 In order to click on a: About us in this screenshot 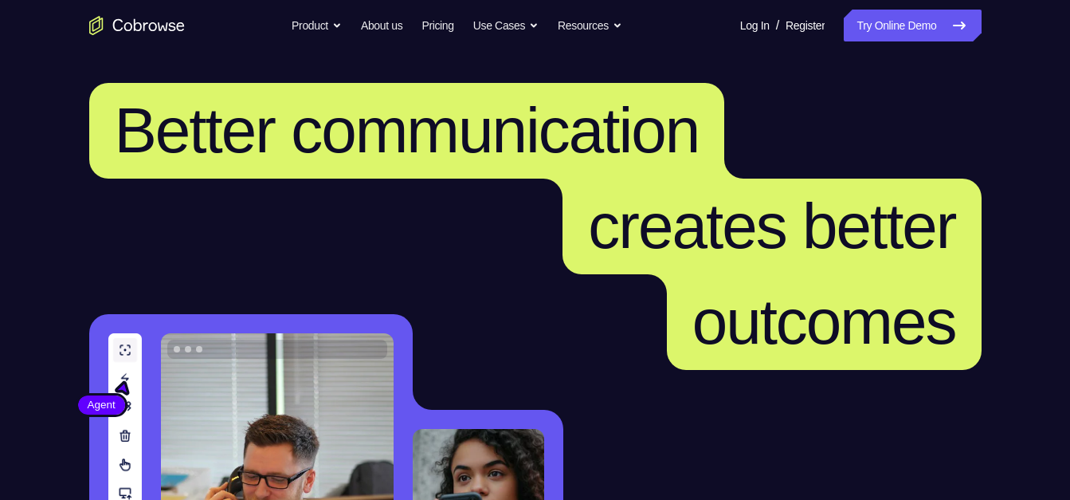, I will do `click(382, 26)`.